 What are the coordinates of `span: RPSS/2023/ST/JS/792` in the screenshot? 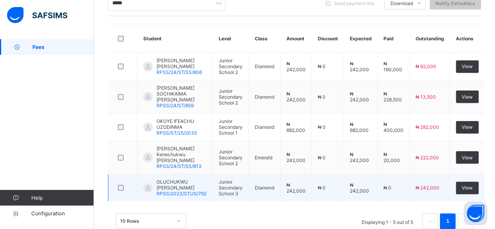 It's located at (182, 193).